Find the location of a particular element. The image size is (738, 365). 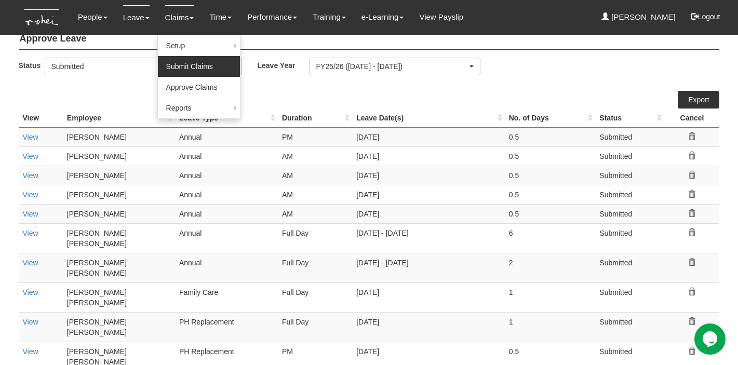

div: Submitted is located at coordinates (140, 66).